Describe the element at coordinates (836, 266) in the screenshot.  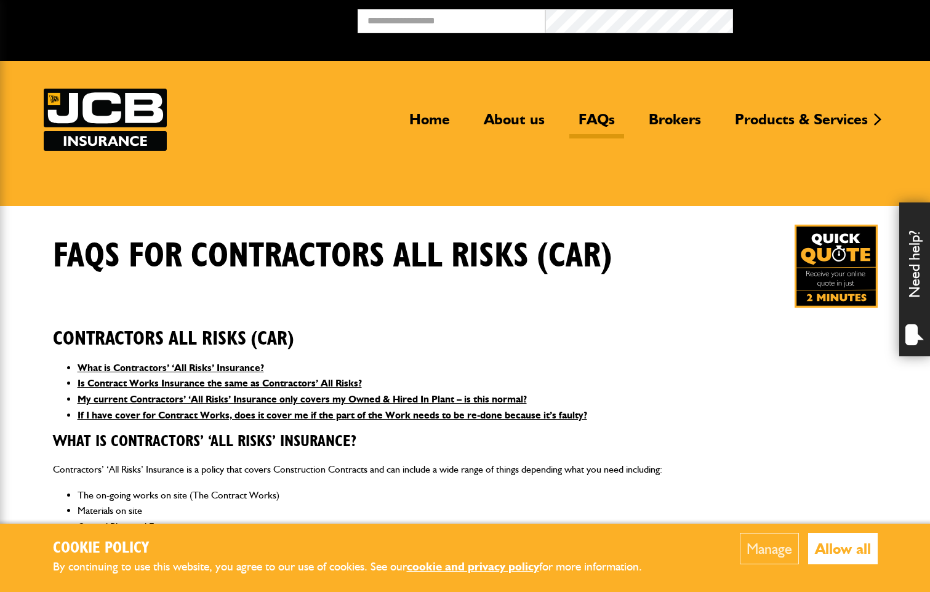
I see `a: Get your insurance quote in just 2-minutes` at that location.